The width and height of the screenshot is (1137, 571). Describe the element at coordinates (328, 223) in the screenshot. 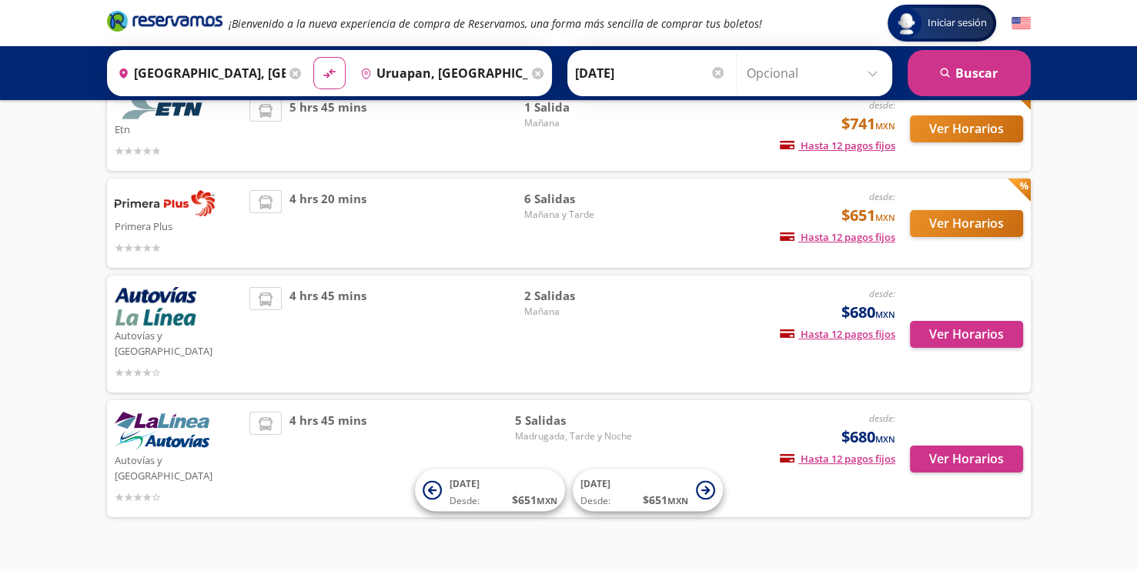

I see `span: 4 hrs 20 mins` at that location.